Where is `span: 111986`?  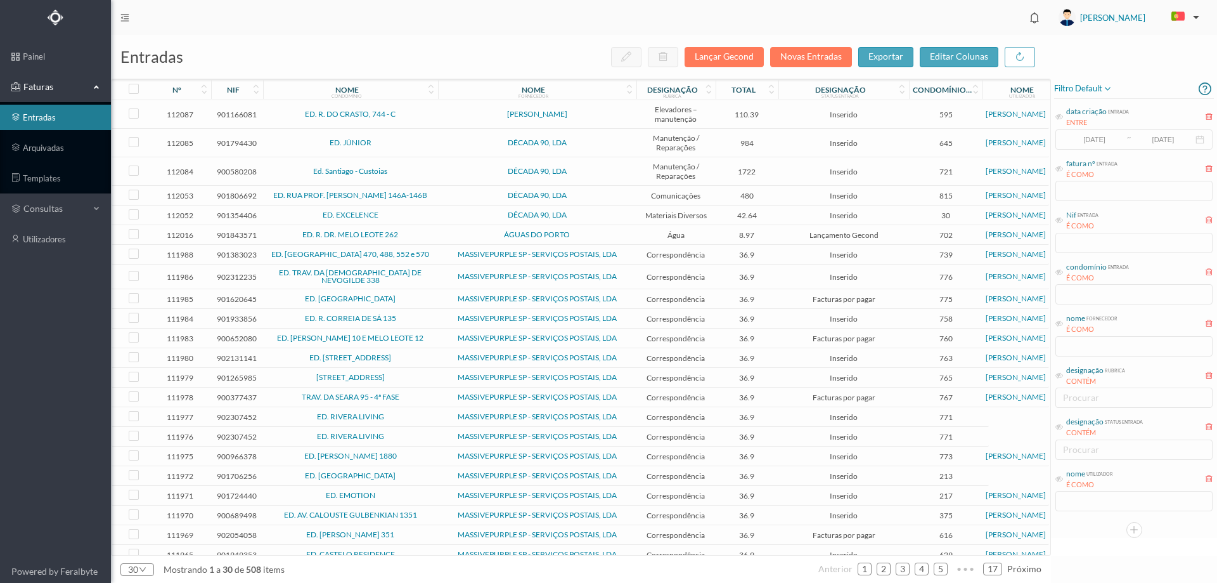
span: 111986 is located at coordinates (180, 276).